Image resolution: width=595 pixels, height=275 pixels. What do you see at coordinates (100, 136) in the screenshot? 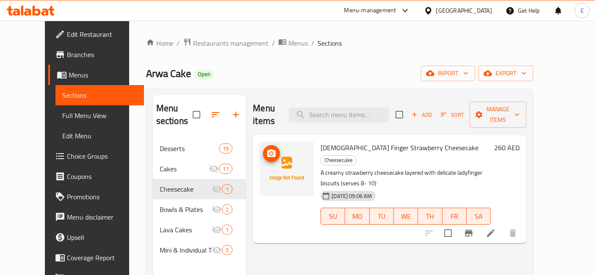
I see `a: Edit Menu` at bounding box center [100, 136].